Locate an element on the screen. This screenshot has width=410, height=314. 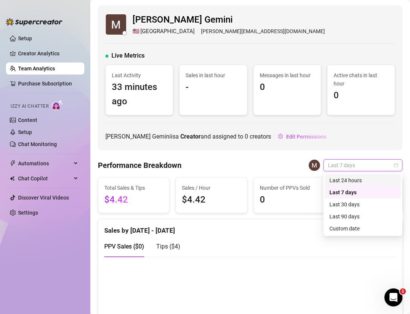
span: Active chats in last hour is located at coordinates (361, 80).